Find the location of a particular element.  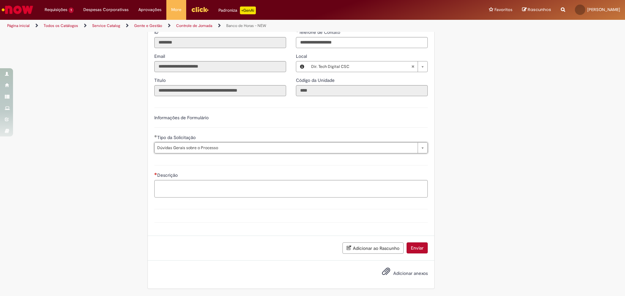

span: Somente leitura - Título is located at coordinates (160, 80).